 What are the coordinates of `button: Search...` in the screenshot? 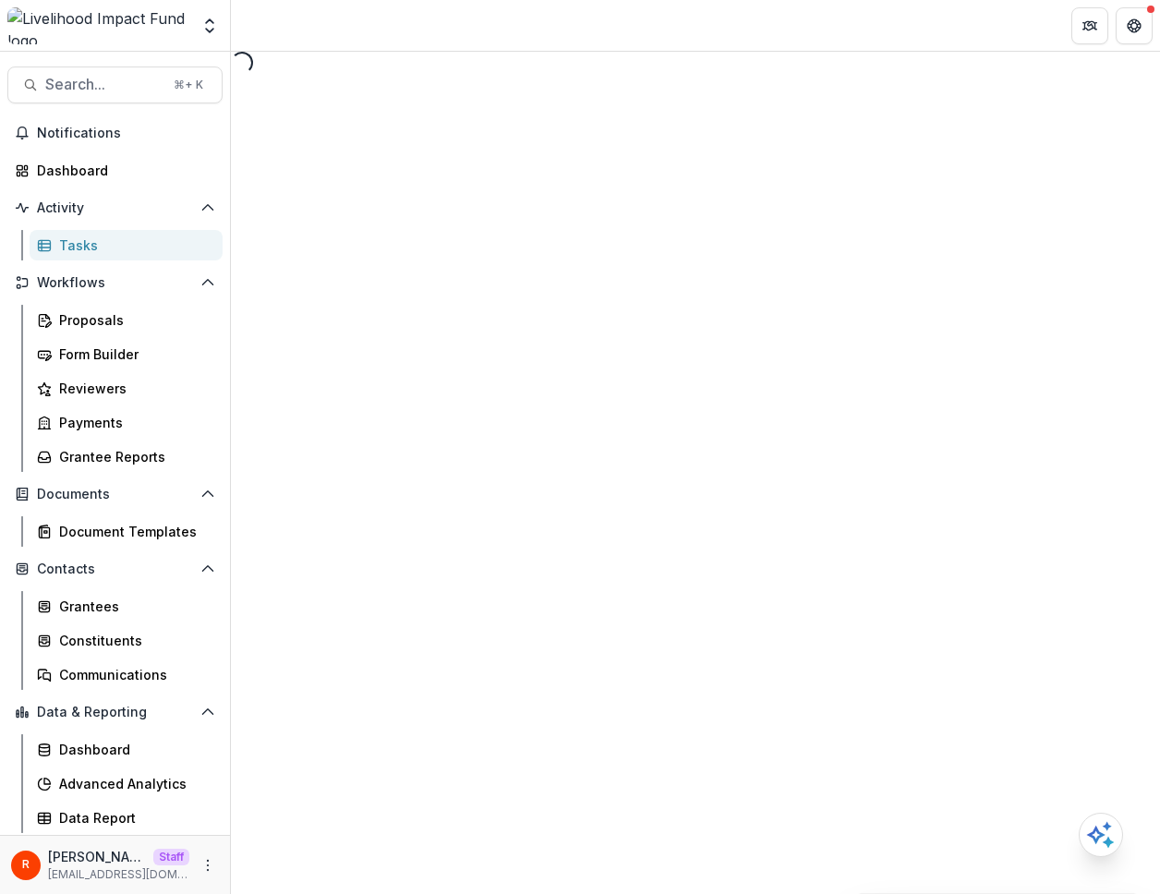 It's located at (115, 85).